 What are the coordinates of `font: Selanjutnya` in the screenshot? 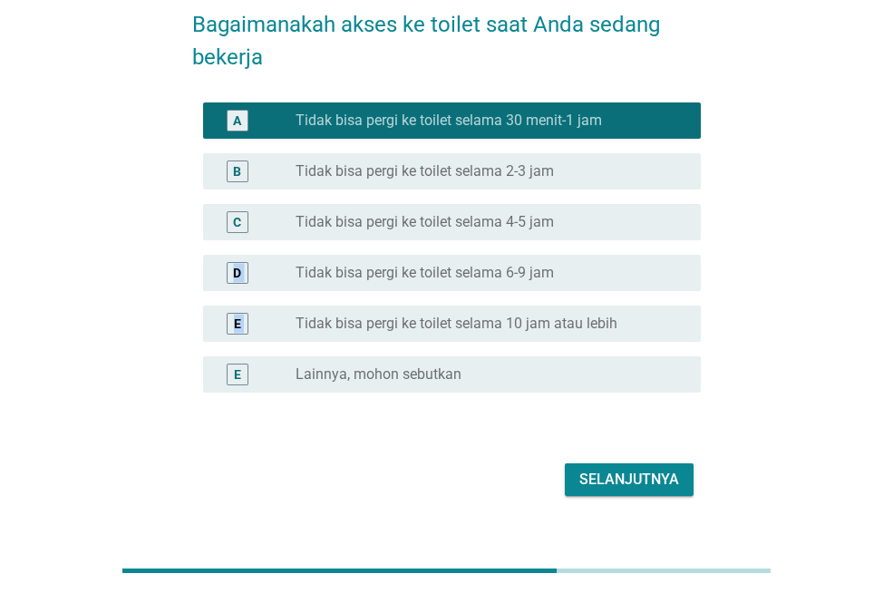 It's located at (629, 479).